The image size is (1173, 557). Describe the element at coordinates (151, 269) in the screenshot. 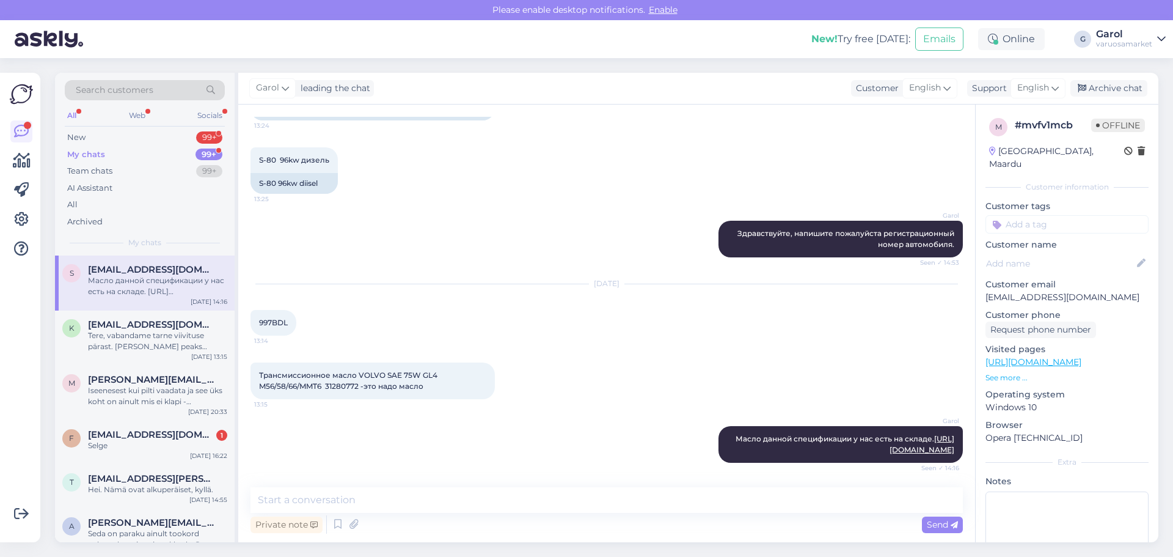

I see `span: sergeyy.logvinov@gmail.com` at that location.